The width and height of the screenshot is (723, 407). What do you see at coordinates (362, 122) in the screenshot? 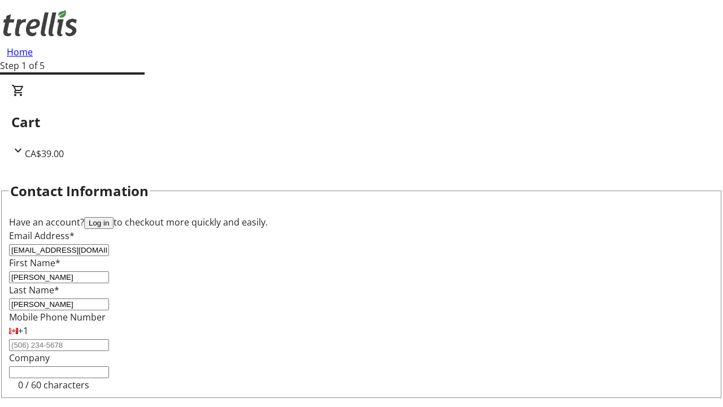
I see `div: CartCA$39.00` at bounding box center [362, 122].